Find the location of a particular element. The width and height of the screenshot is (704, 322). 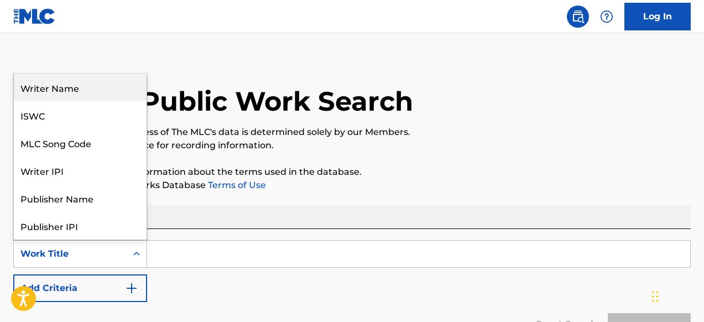

div: Publisher IPI is located at coordinates (80, 226).